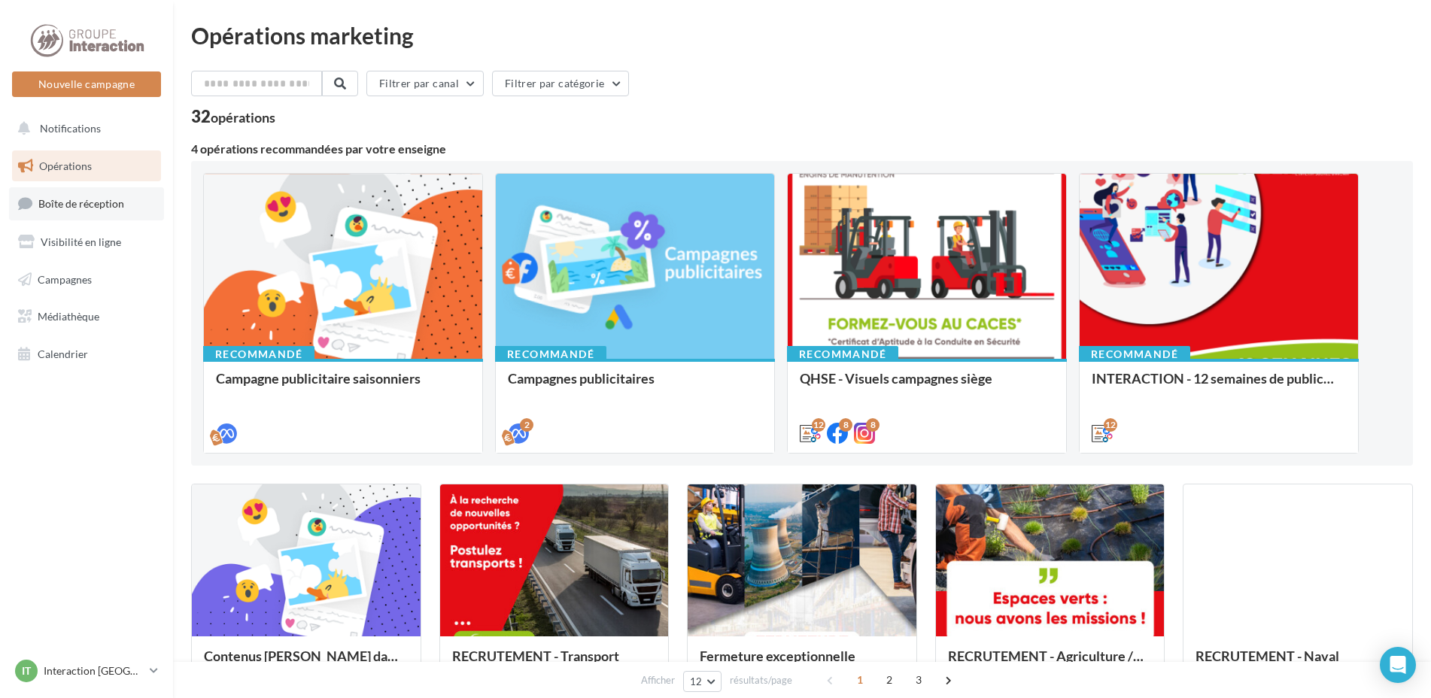  Describe the element at coordinates (70, 128) in the screenshot. I see `span: Notifications` at that location.